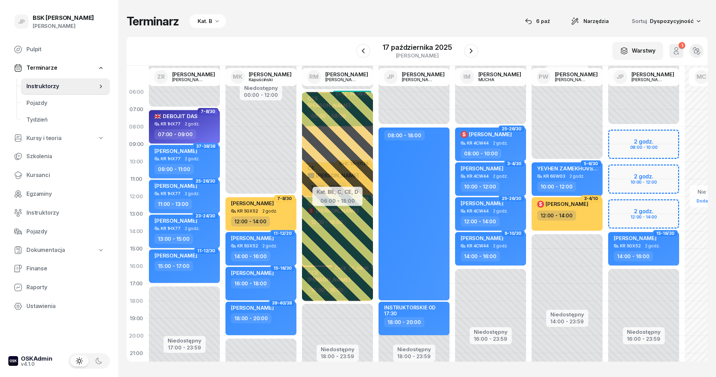  I want to click on span: 37-38/38, so click(206, 146).